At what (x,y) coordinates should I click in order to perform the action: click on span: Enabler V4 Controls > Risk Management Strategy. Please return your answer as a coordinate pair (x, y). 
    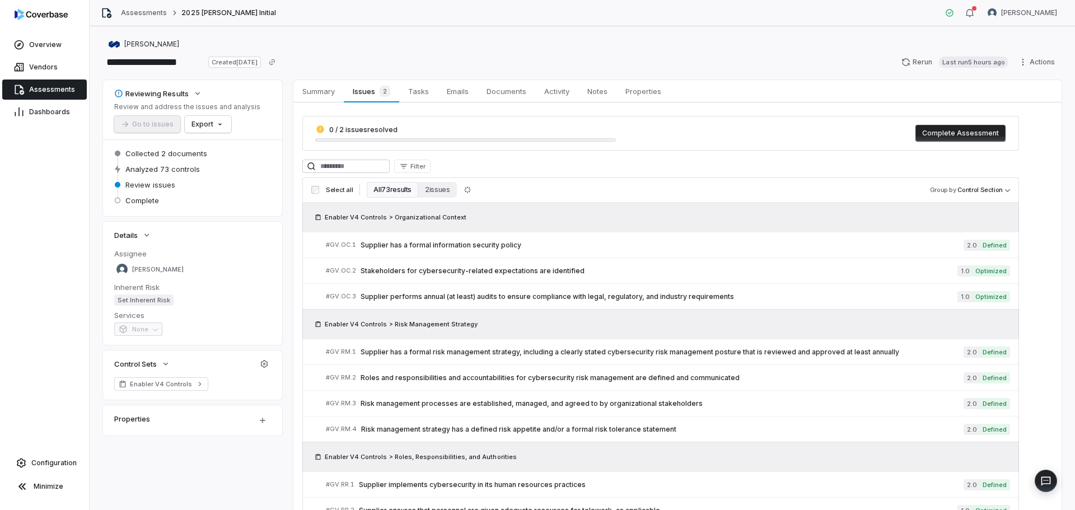
    Looking at the image, I should click on (401, 324).